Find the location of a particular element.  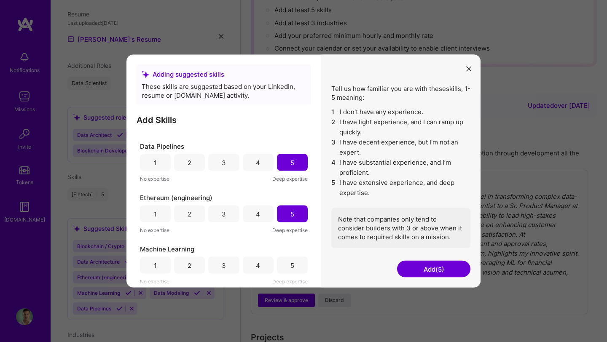

li: I have substantial experience, and I’m proficient. is located at coordinates (401, 168).